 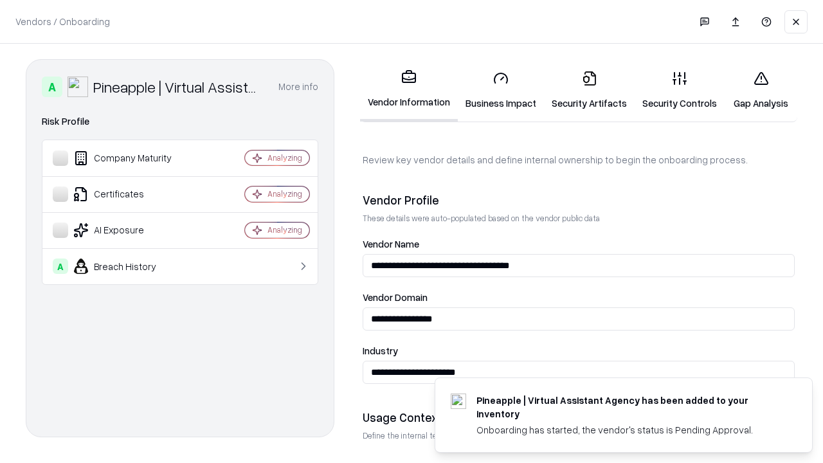 I want to click on div: Pineapple | Virtual Assistant Agency, so click(x=178, y=87).